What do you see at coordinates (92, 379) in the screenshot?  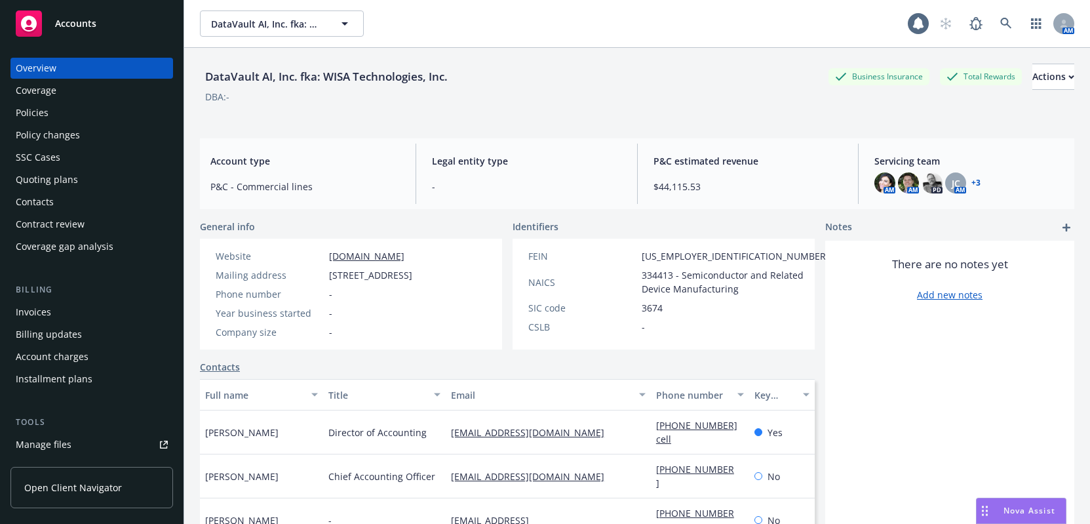 I see `a: Installment plans` at bounding box center [92, 379].